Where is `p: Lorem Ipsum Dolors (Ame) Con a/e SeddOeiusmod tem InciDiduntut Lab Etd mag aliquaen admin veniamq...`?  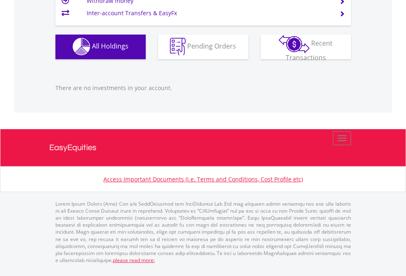
p: Lorem Ipsum Dolors (Ame) Con a/e SeddOeiusmod tem InciDiduntut Lab Etd mag aliquaen admin veniamq... is located at coordinates (203, 232).